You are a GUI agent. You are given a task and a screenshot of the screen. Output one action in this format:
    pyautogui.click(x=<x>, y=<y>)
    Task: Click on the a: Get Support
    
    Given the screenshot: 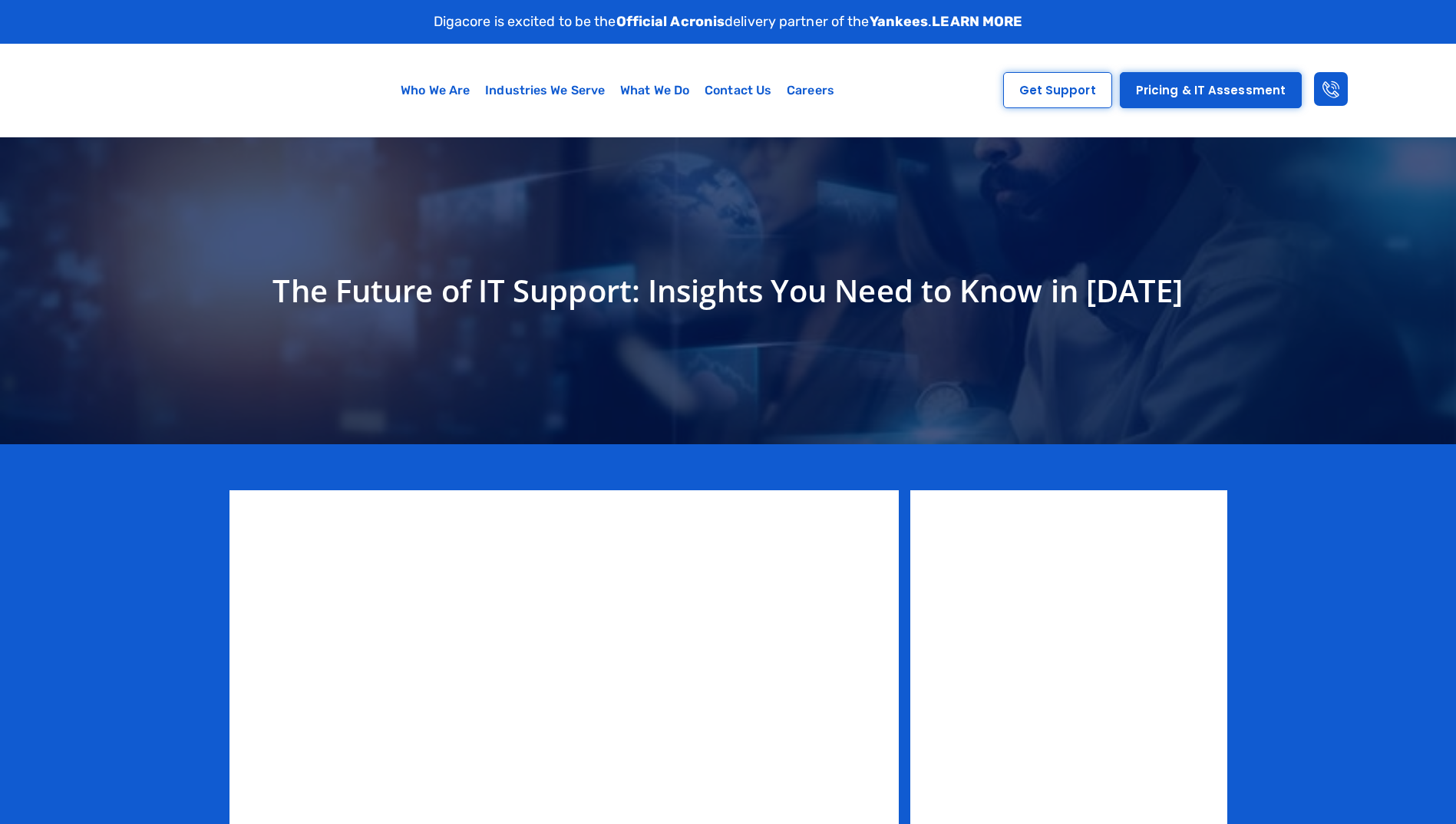 What is the action you would take?
    pyautogui.click(x=1057, y=90)
    